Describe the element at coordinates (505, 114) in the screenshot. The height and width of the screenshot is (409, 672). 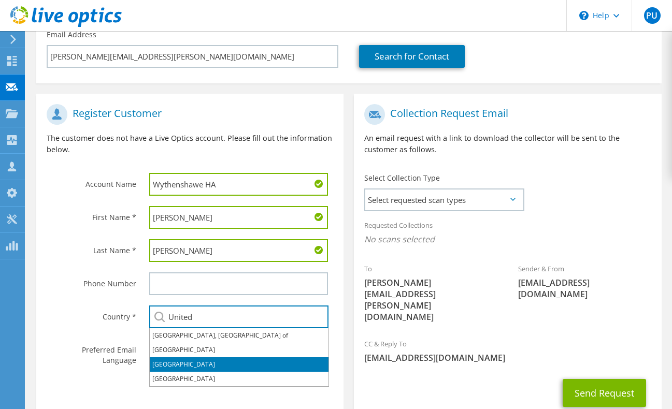
I see `h1: Collection Request Email` at that location.